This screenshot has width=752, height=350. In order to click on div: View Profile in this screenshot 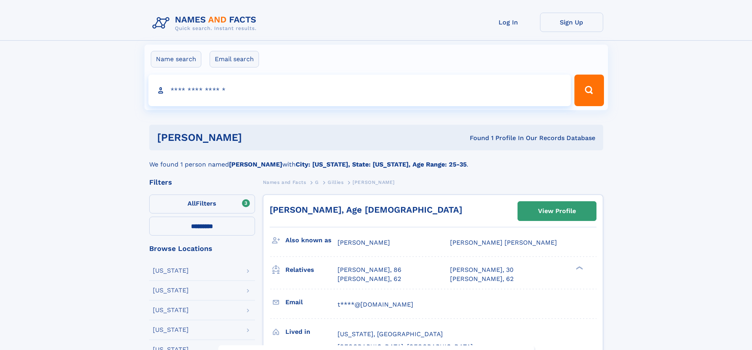, I will do `click(557, 211)`.